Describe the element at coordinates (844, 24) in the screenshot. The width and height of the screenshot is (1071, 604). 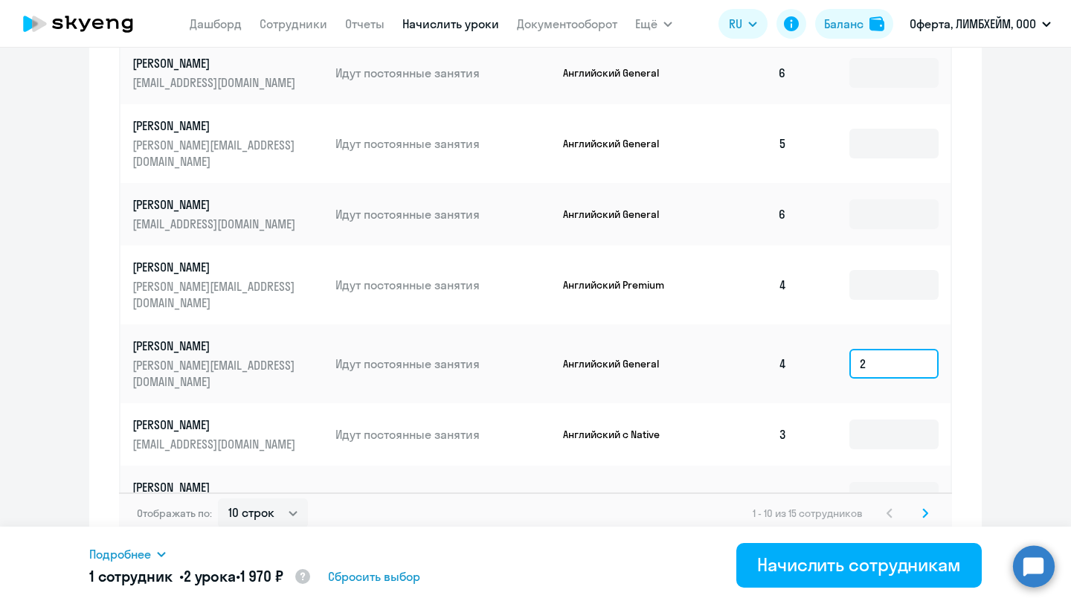
I see `div: Баланс` at that location.